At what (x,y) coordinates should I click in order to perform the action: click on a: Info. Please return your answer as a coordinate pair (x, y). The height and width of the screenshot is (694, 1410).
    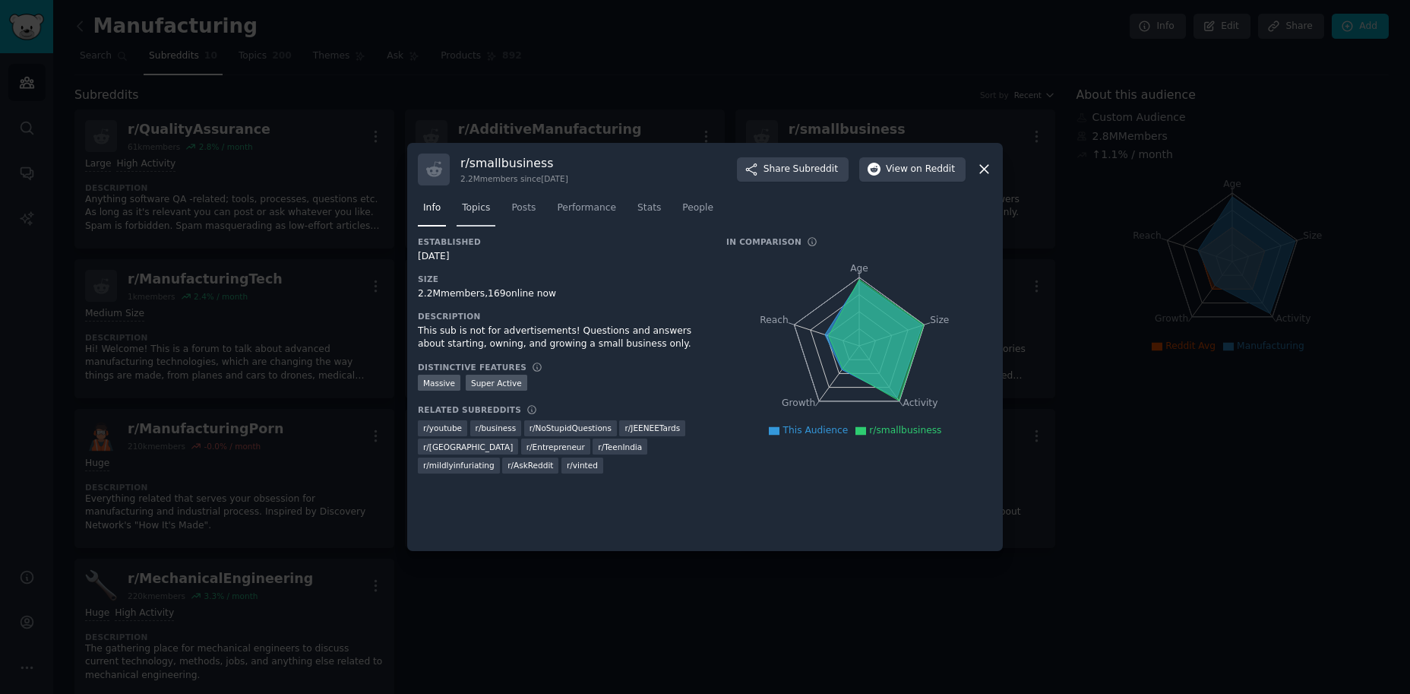
    Looking at the image, I should click on (431, 211).